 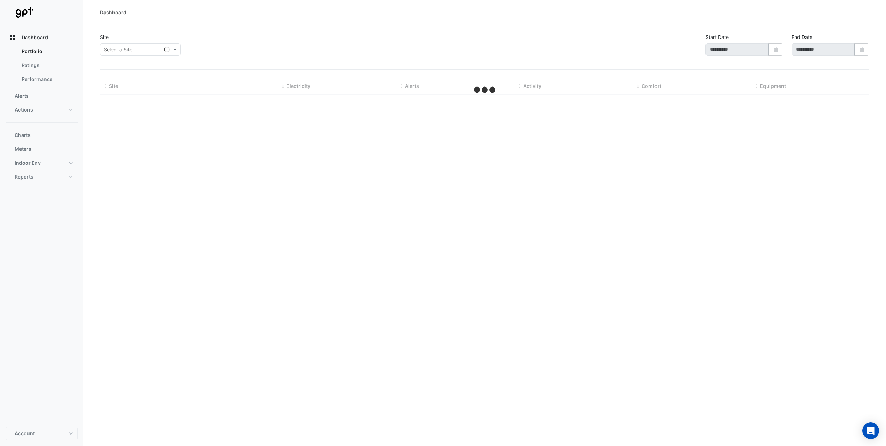 What do you see at coordinates (651, 86) in the screenshot?
I see `span: Comfort` at bounding box center [651, 86].